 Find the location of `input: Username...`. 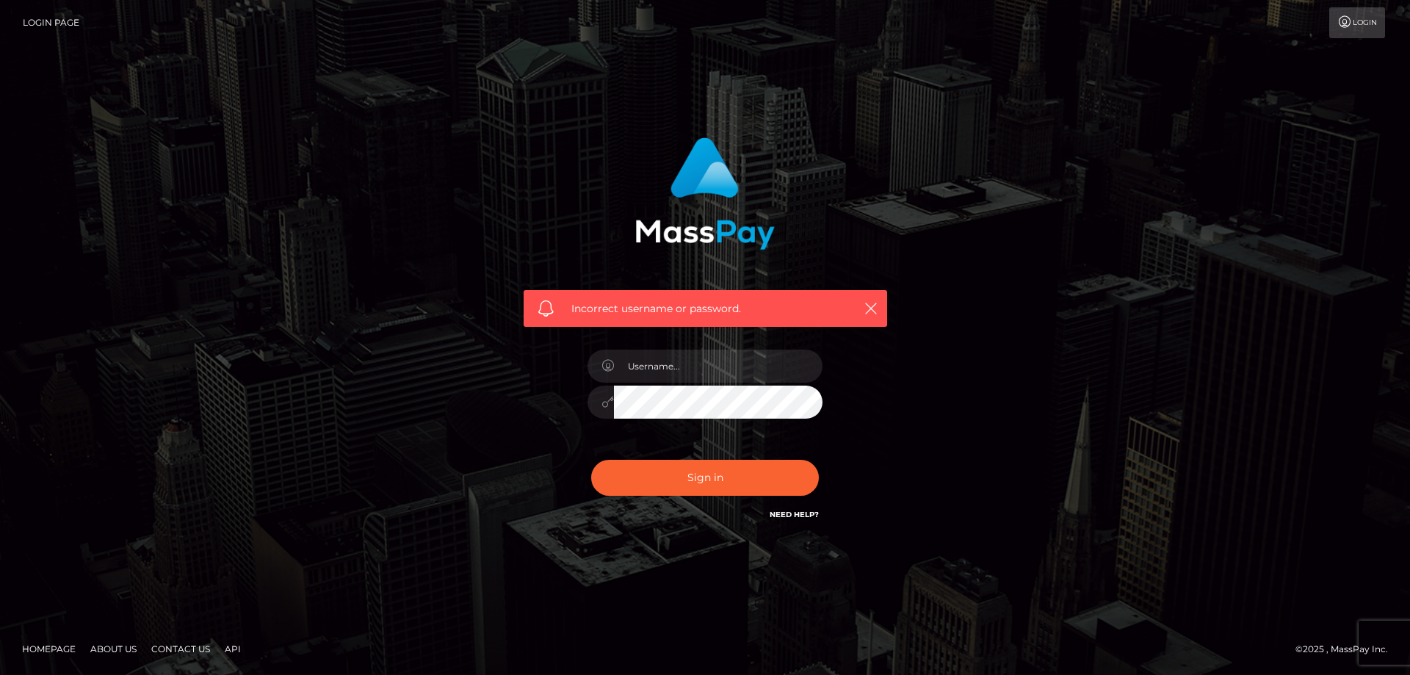

input: Username... is located at coordinates (718, 366).